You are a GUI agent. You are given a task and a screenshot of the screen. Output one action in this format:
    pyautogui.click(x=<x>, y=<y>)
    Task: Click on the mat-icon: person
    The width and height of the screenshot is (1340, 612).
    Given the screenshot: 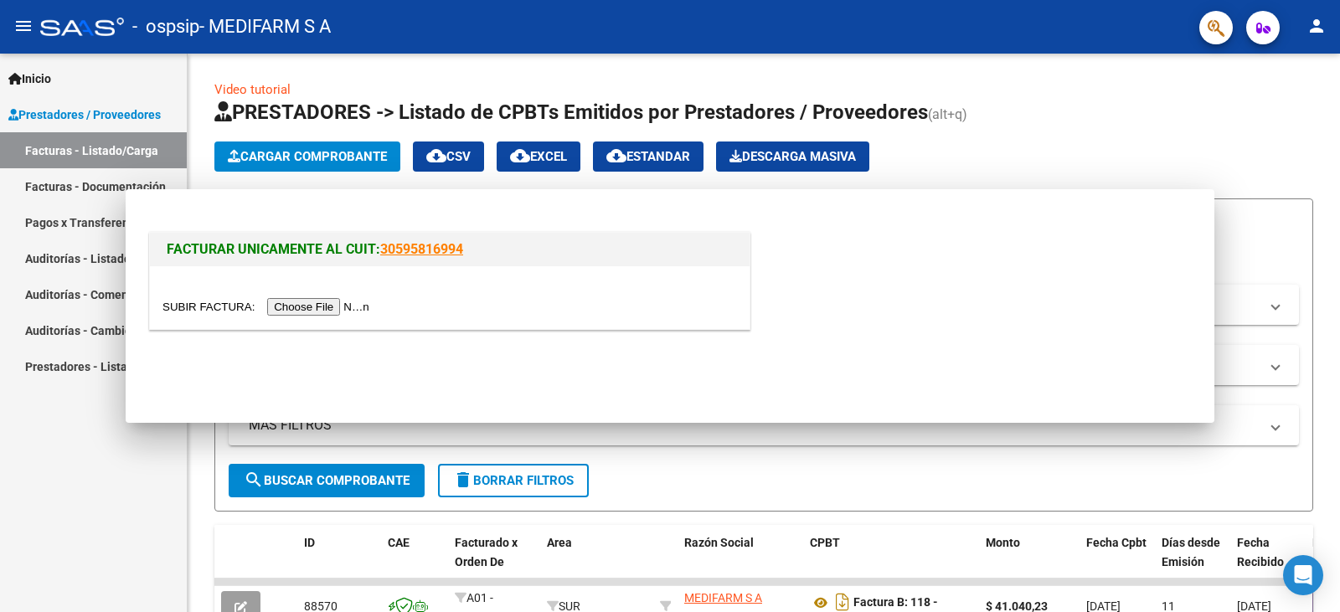 What is the action you would take?
    pyautogui.click(x=1317, y=26)
    